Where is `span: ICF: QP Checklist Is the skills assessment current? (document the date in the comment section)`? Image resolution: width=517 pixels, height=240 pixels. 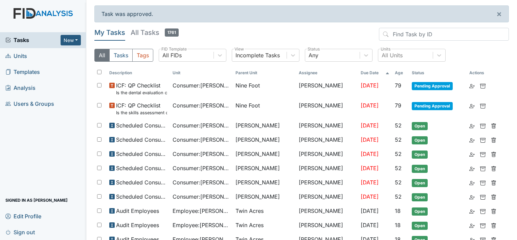
span: ICF: QP Checklist Is the skills assessment current? (document the date in the comment section) is located at coordinates (141, 108).